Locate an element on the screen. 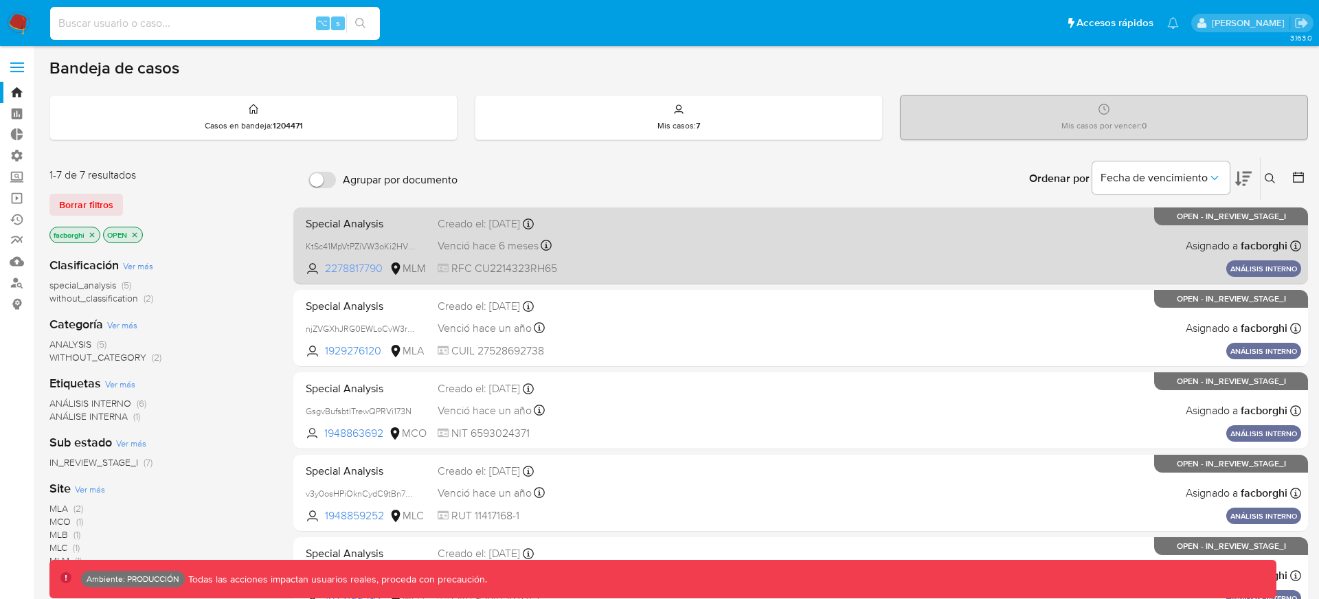 Image resolution: width=1319 pixels, height=599 pixels. a: Salir is located at coordinates (1301, 23).